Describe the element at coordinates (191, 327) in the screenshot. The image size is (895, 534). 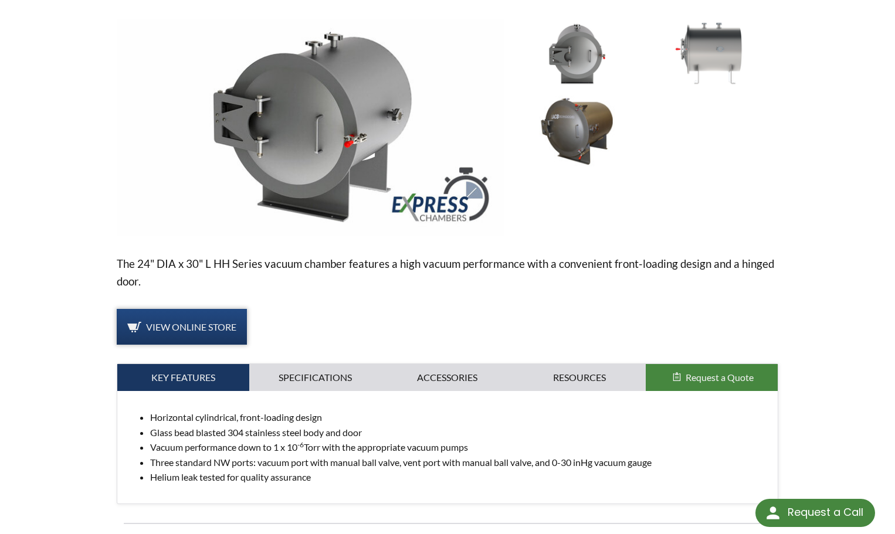
I see `span: View Online Store` at that location.